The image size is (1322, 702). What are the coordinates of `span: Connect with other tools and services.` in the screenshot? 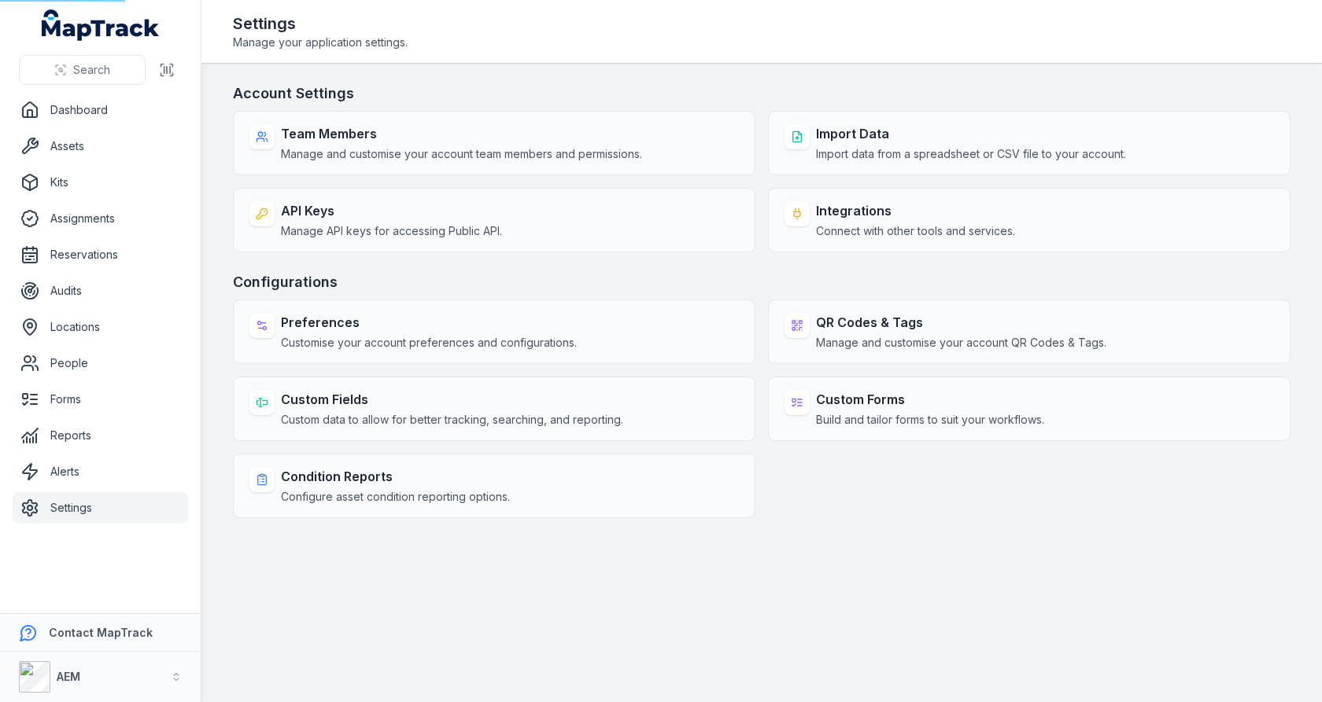 It's located at (915, 231).